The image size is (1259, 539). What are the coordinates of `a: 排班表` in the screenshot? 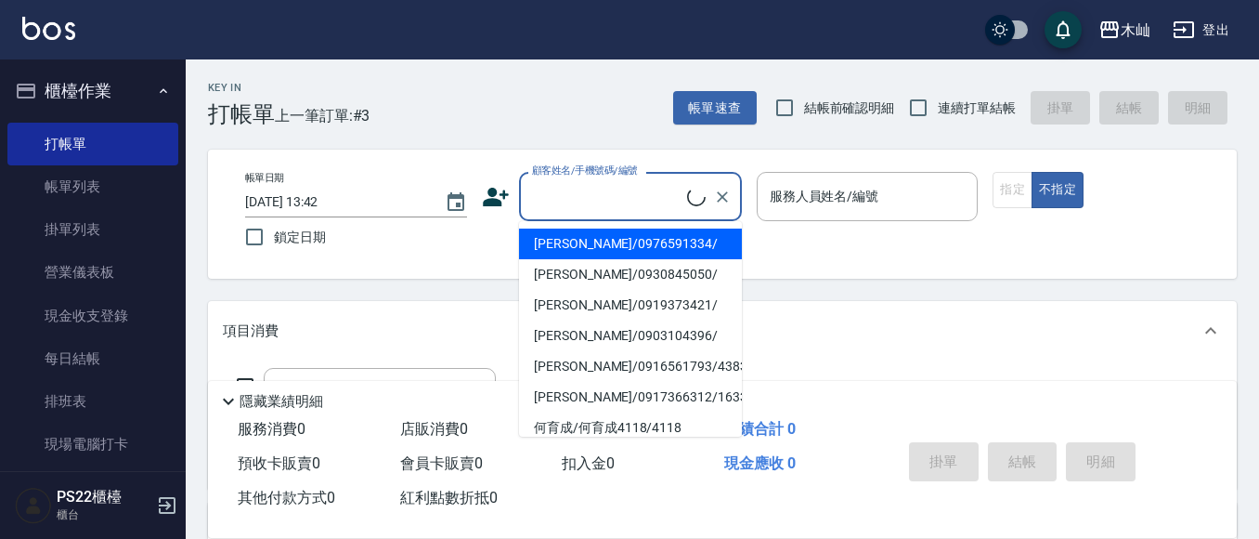 It's located at (93, 401).